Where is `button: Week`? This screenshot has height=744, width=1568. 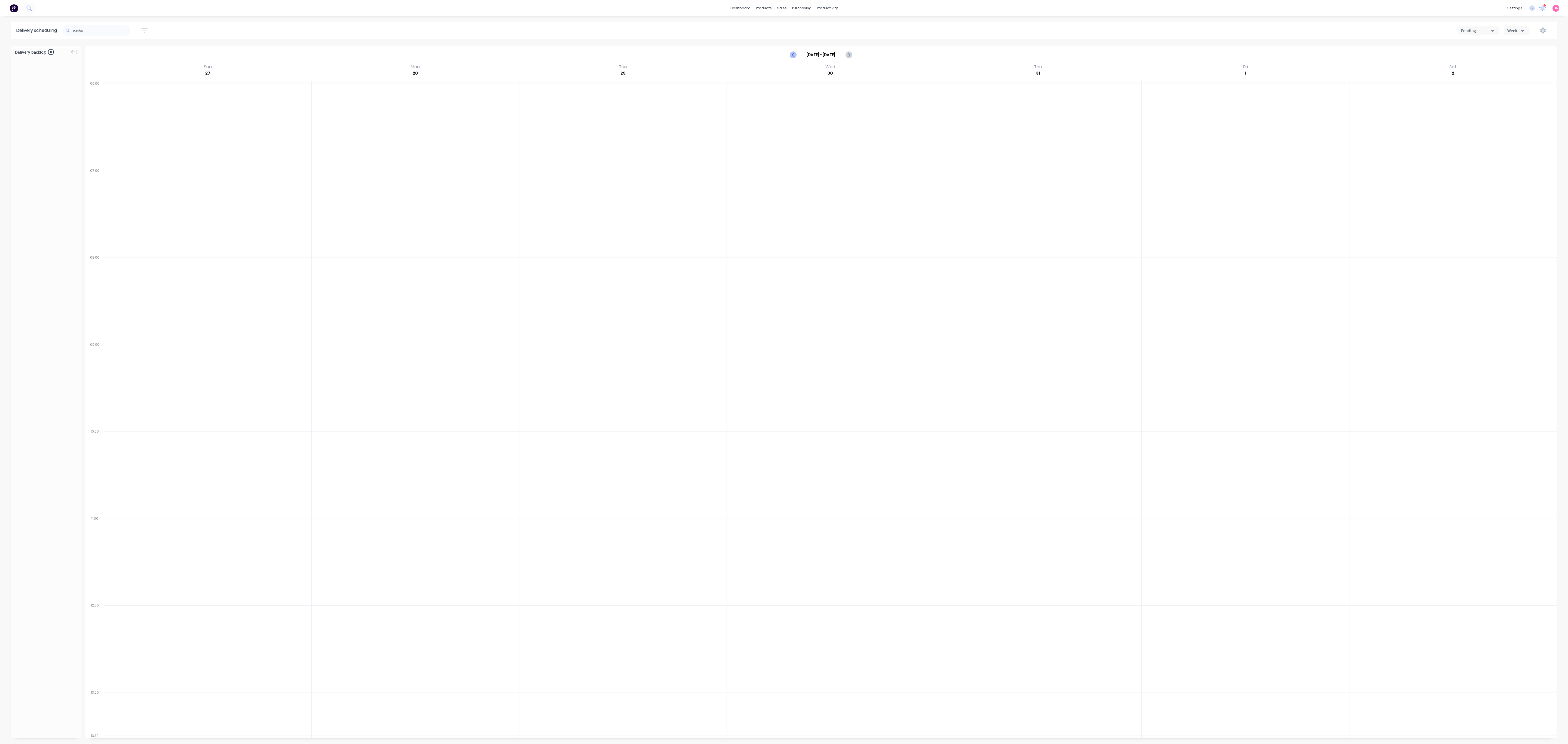 button: Week is located at coordinates (1517, 30).